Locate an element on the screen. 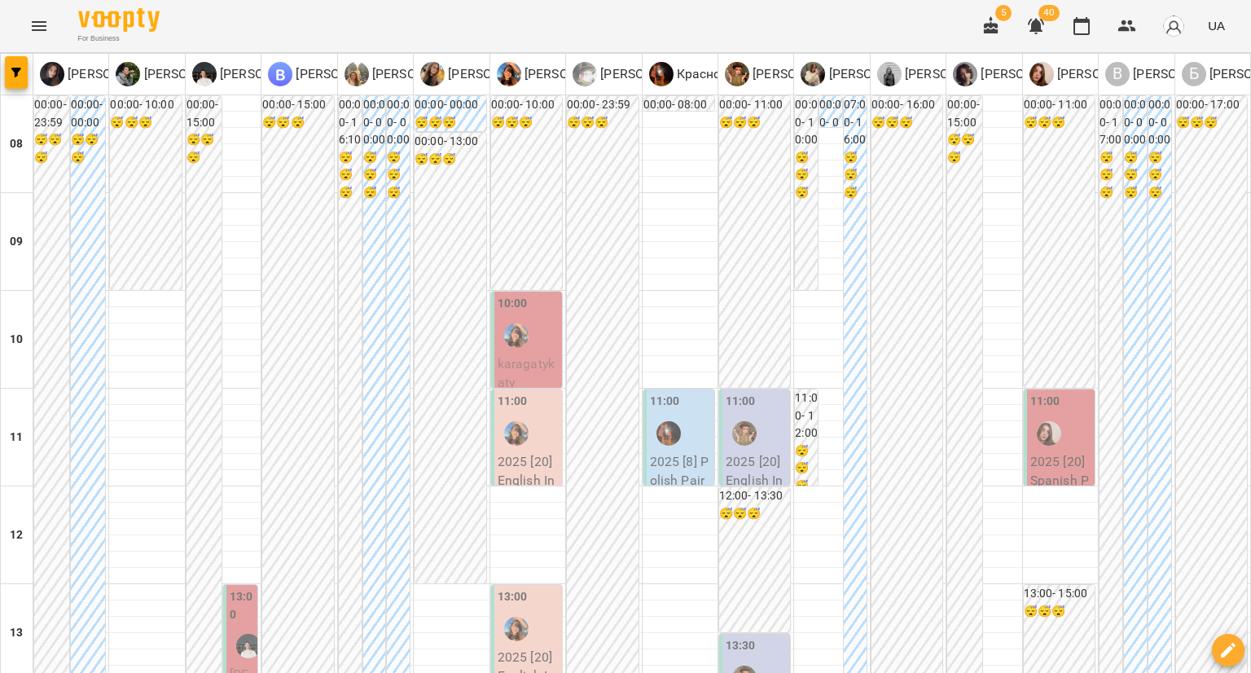 The image size is (1251, 673). img: Л is located at coordinates (585, 74).